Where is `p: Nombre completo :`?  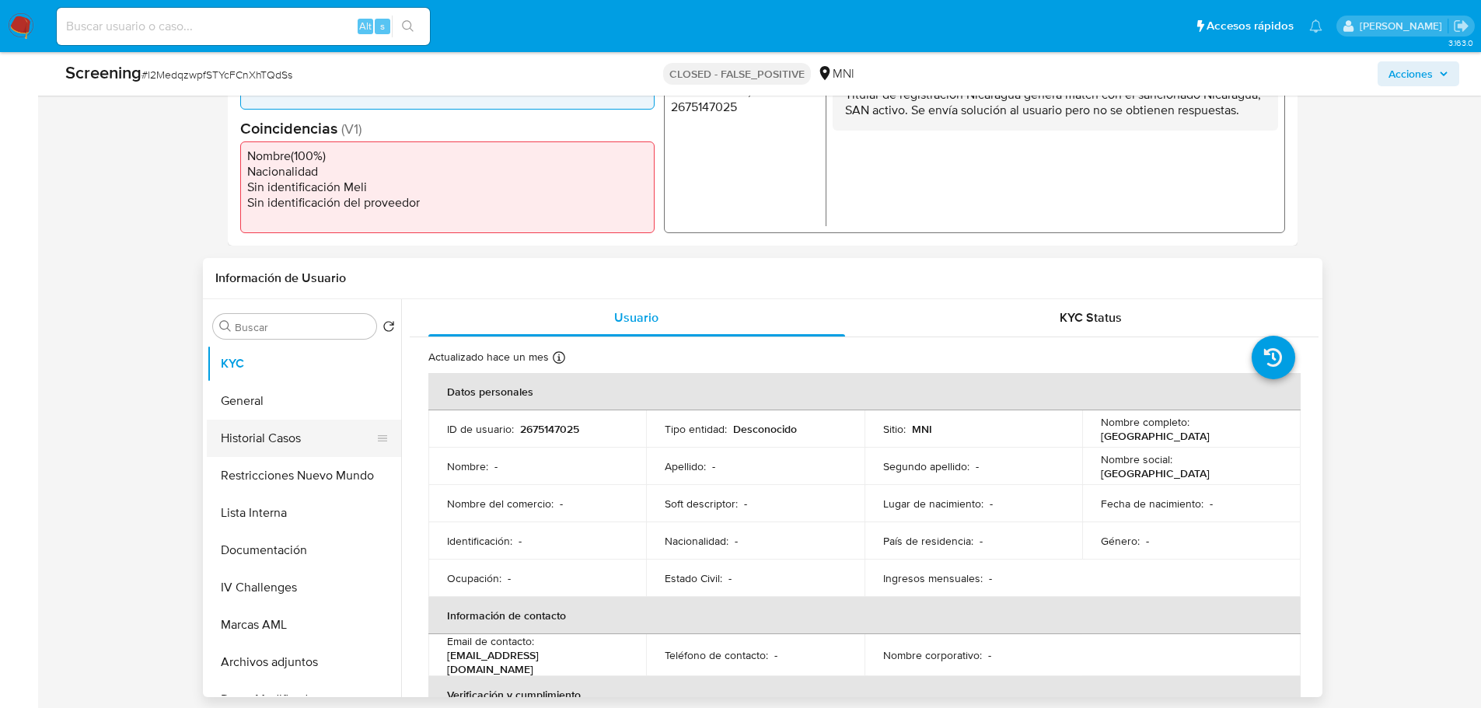
p: Nombre completo : is located at coordinates (1145, 422).